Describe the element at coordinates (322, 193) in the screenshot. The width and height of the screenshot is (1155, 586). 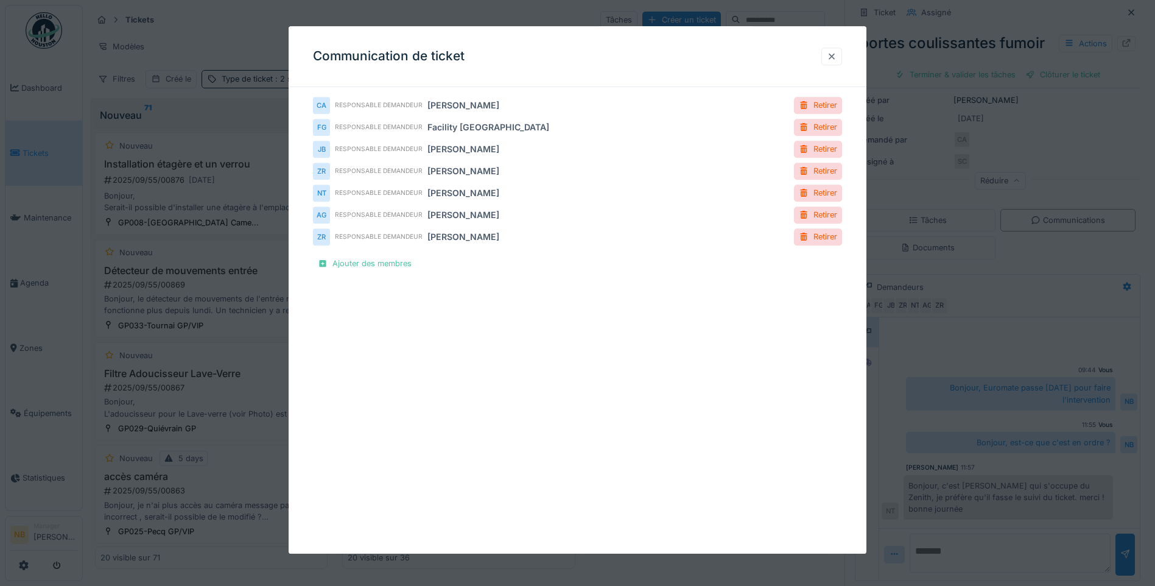
I see `div: NT` at that location.